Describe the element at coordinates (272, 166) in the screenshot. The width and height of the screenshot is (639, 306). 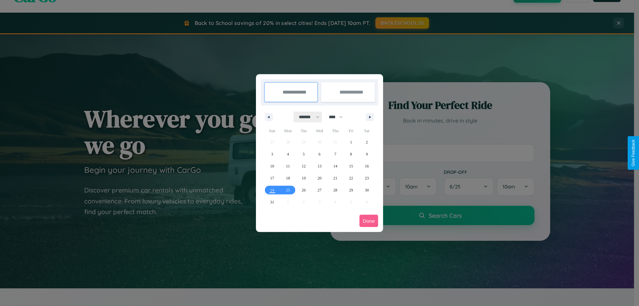
I see `button: 10` at that location.